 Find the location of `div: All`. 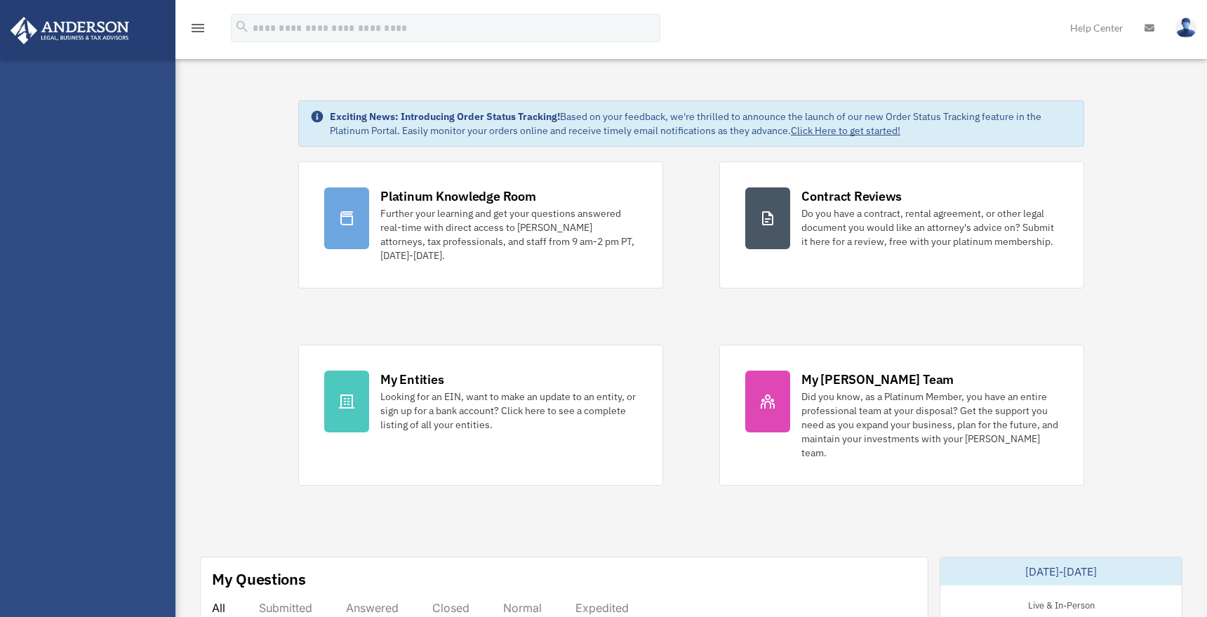

div: All is located at coordinates (218, 608).